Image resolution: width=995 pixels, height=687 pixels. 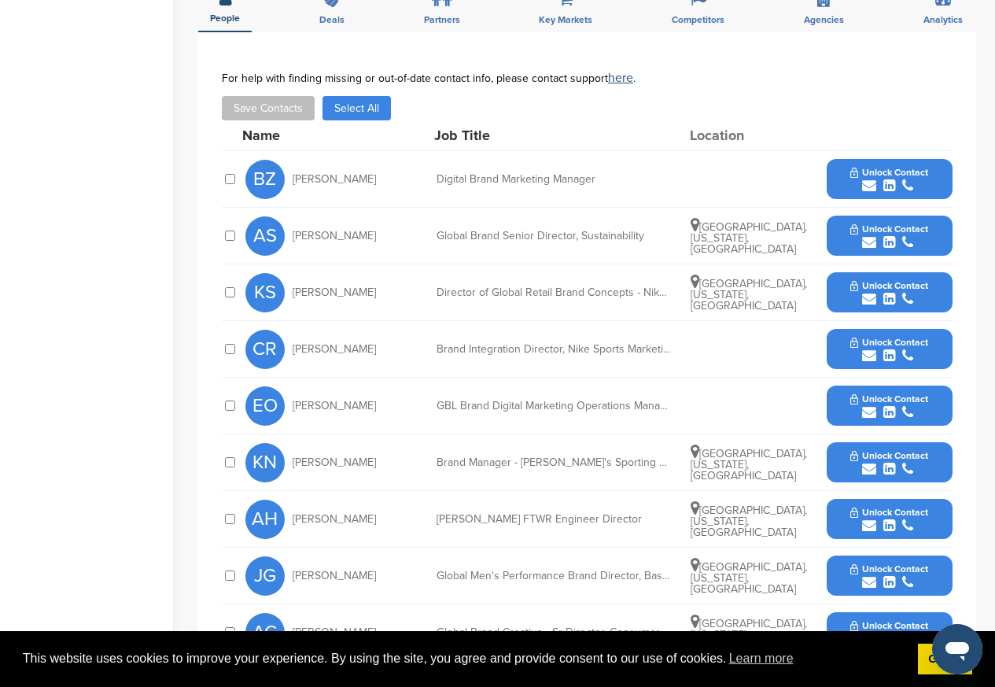 What do you see at coordinates (555, 576) in the screenshot?
I see `div: Global Men's Performance Brand Director, Basketball` at bounding box center [555, 576].